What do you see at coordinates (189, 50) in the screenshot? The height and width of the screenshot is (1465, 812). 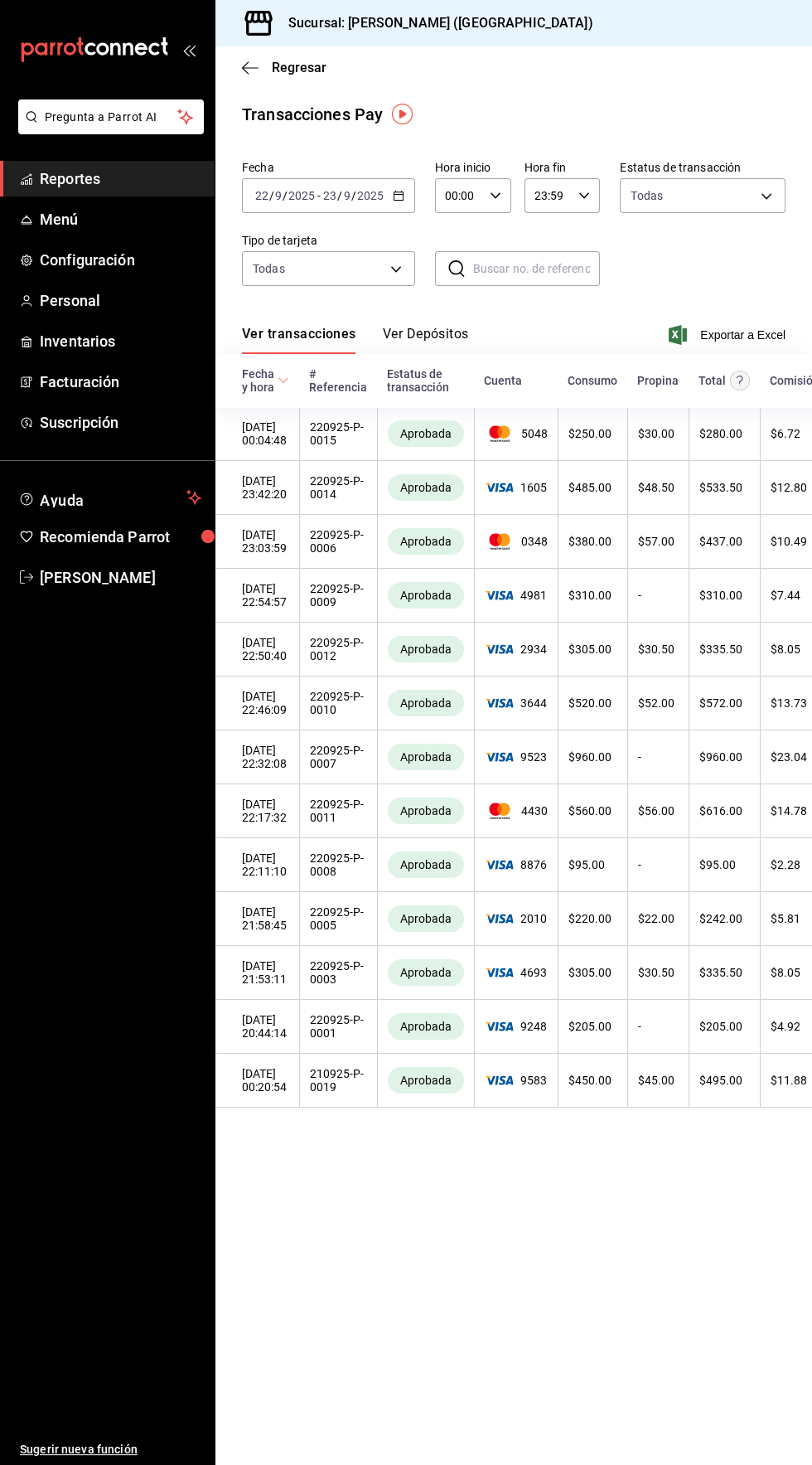 I see `button: open_drawer_menu` at bounding box center [189, 50].